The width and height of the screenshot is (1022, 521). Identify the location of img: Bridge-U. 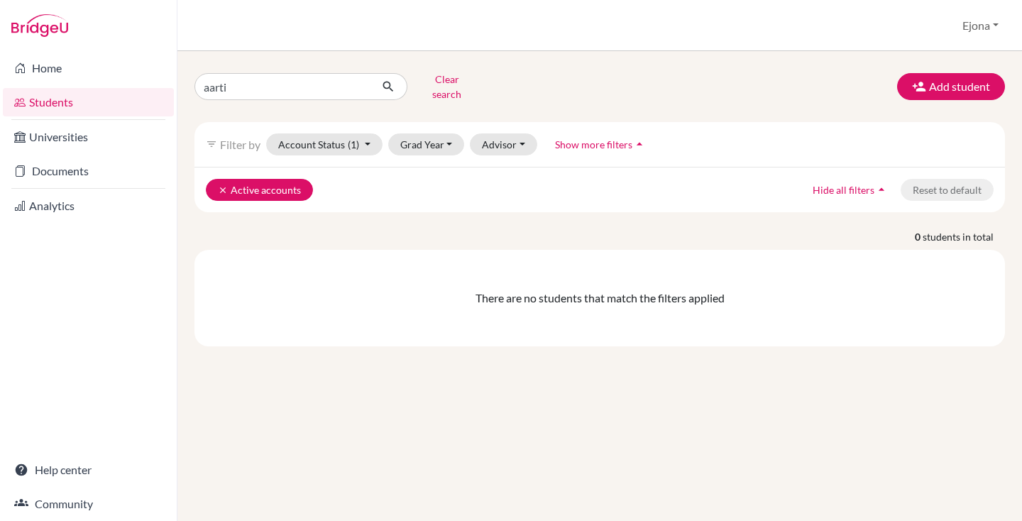
(40, 26).